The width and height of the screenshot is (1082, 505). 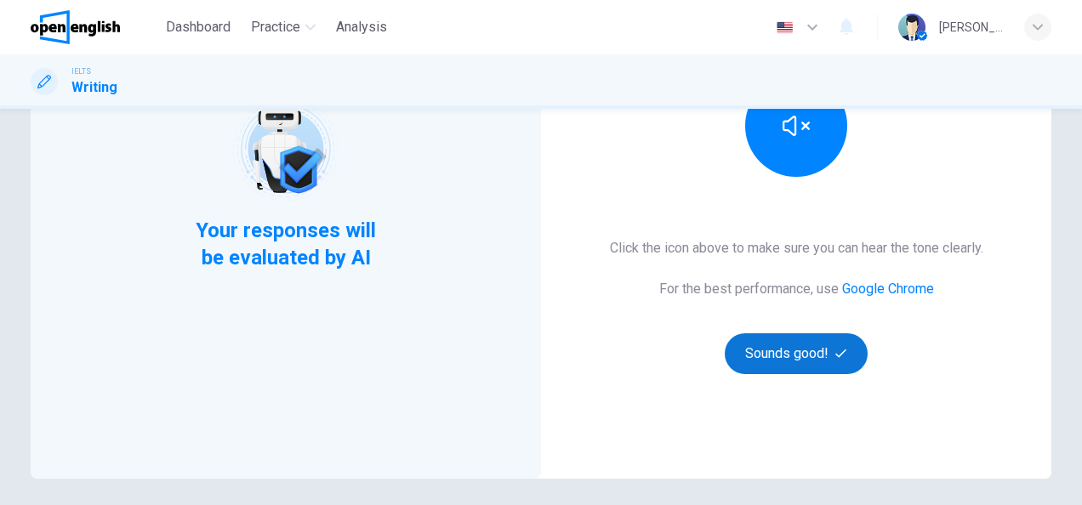 What do you see at coordinates (276, 27) in the screenshot?
I see `span: Practice` at bounding box center [276, 27].